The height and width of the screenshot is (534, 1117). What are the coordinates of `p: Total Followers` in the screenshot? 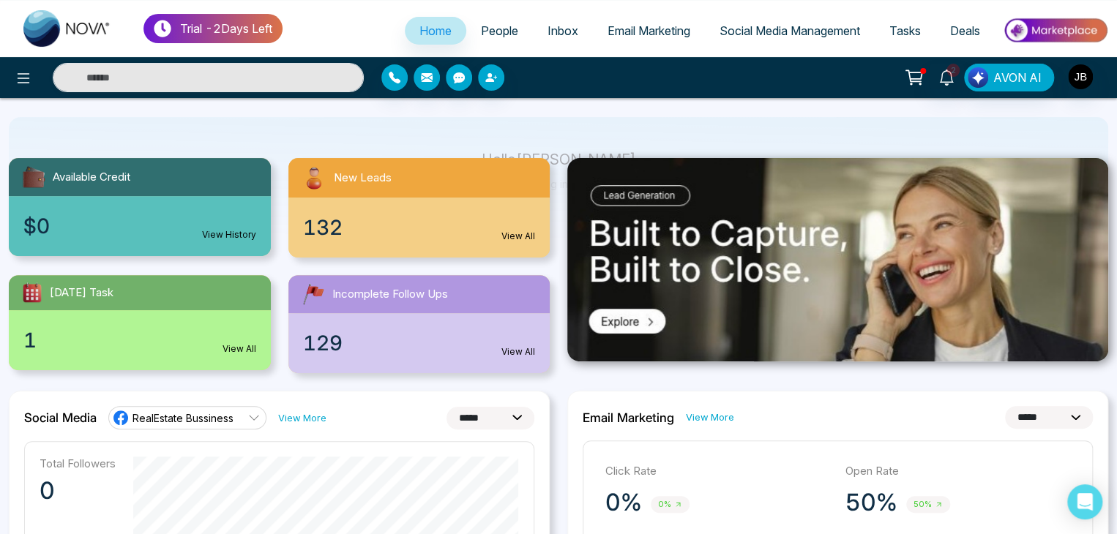 It's located at (78, 463).